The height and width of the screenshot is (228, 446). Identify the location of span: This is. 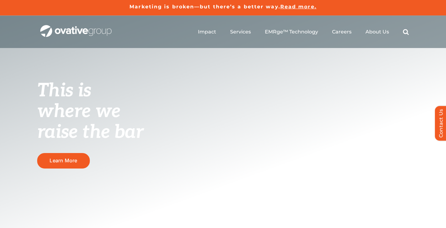
(64, 91).